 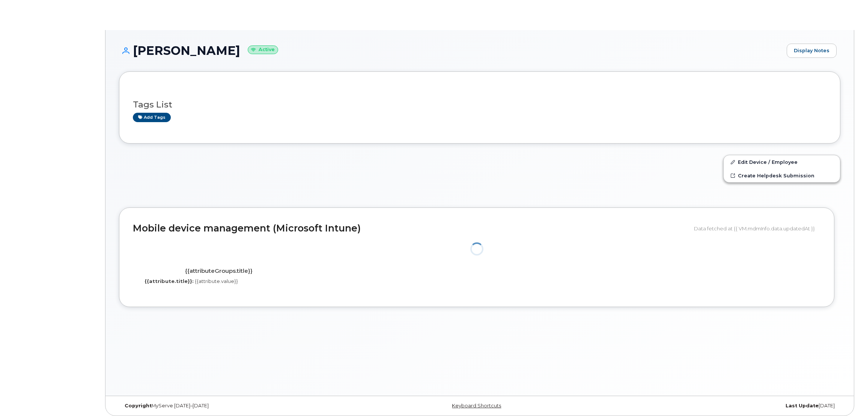 What do you see at coordinates (263, 50) in the screenshot?
I see `small: Active` at bounding box center [263, 50].